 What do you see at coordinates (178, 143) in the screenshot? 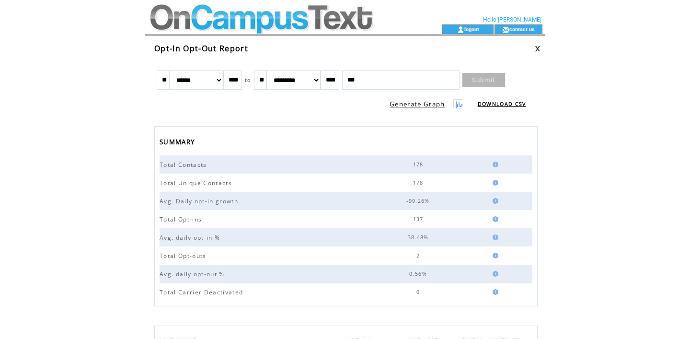
I see `span: SUMMARY` at bounding box center [178, 143].